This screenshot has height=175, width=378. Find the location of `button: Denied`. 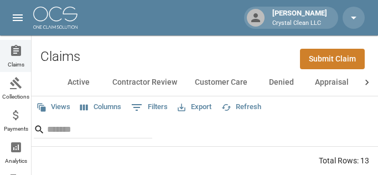

button: Denied is located at coordinates (281, 82).